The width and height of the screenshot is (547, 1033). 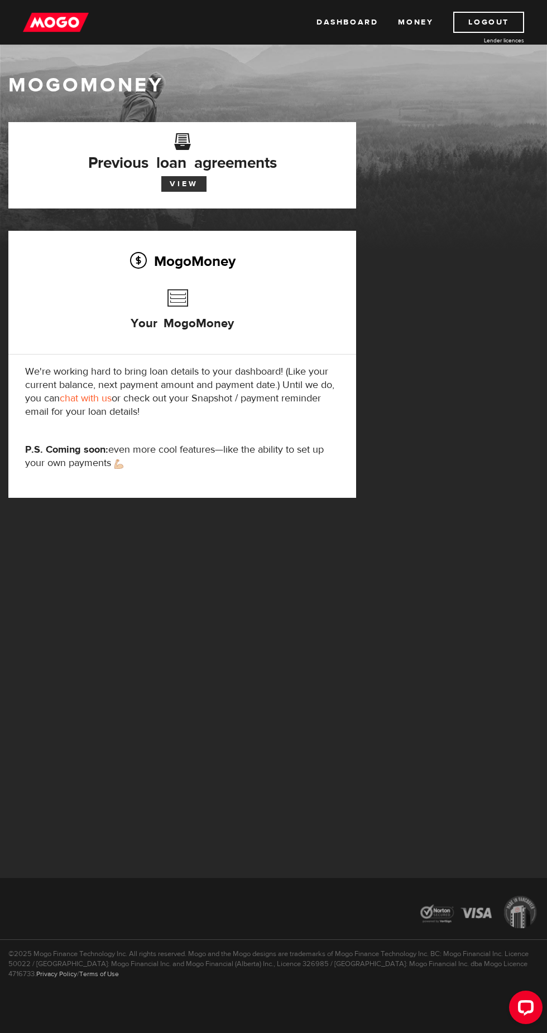 What do you see at coordinates (182, 261) in the screenshot?
I see `h2: MogoMoney` at bounding box center [182, 261].